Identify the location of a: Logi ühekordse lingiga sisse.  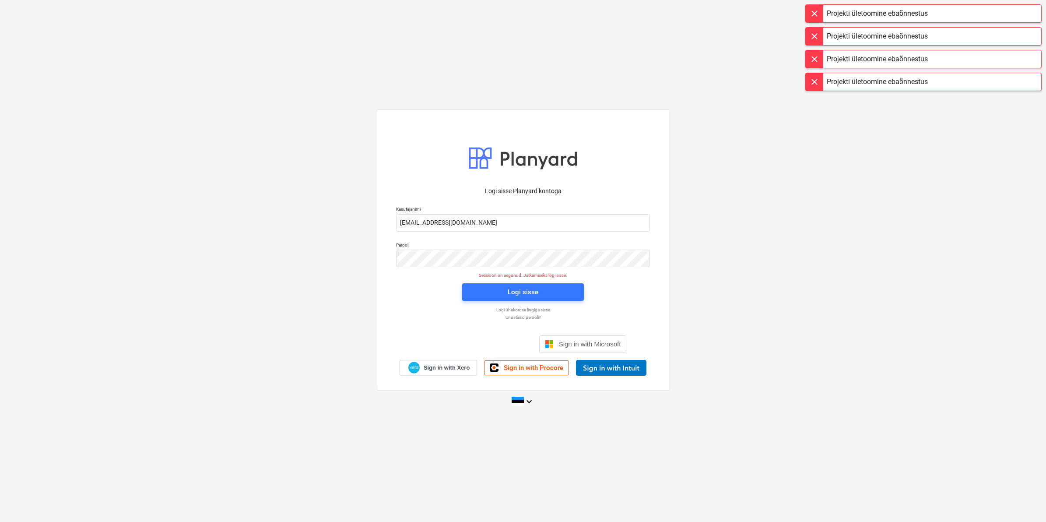
(523, 310).